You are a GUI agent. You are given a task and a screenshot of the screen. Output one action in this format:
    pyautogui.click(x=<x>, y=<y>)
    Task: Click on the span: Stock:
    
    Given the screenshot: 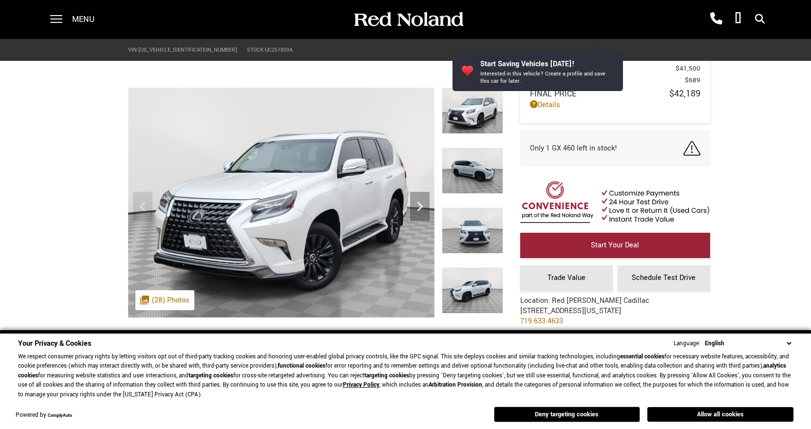 What is the action you would take?
    pyautogui.click(x=256, y=50)
    